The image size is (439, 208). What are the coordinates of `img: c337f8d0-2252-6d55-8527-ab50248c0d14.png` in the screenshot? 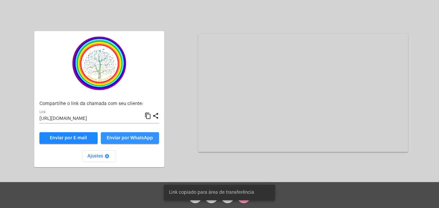 It's located at (99, 63).